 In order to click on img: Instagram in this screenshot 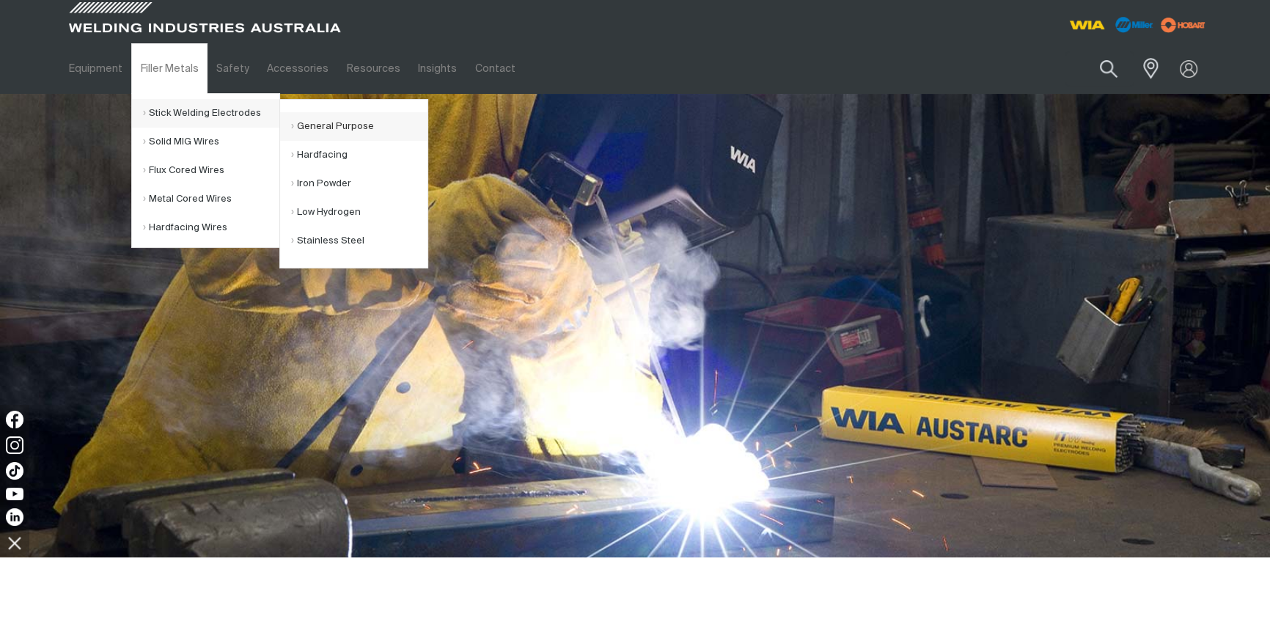, I will do `click(15, 445)`.